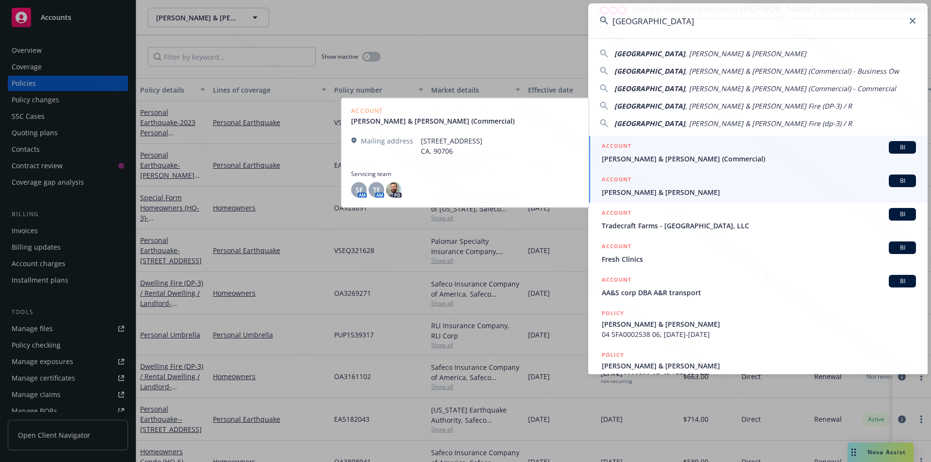 This screenshot has width=931, height=462. What do you see at coordinates (758, 21) in the screenshot?
I see `input: Search...` at bounding box center [758, 21].